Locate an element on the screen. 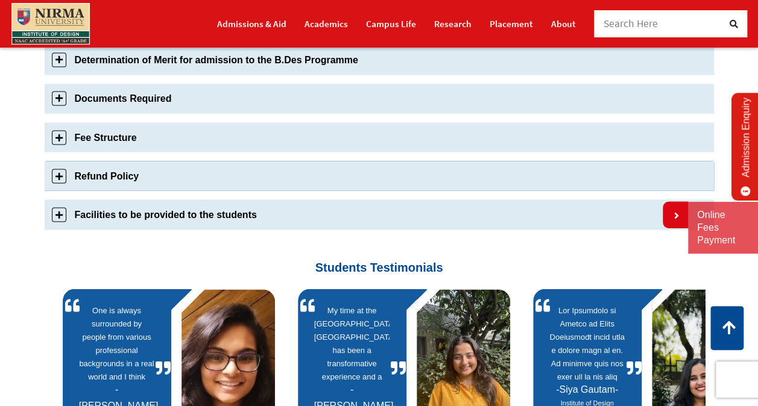 The width and height of the screenshot is (758, 406). a: Online Fees Payment is located at coordinates (723, 228).